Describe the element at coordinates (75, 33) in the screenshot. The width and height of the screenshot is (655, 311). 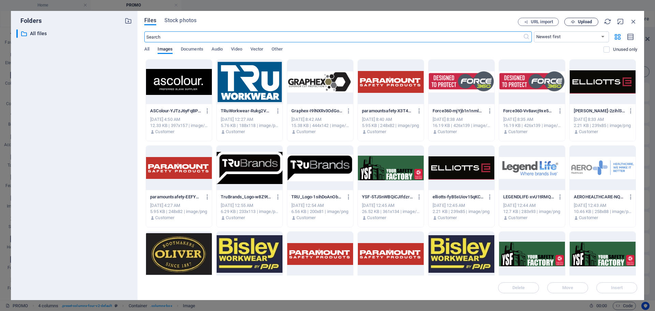
I see `p: All files` at that location.